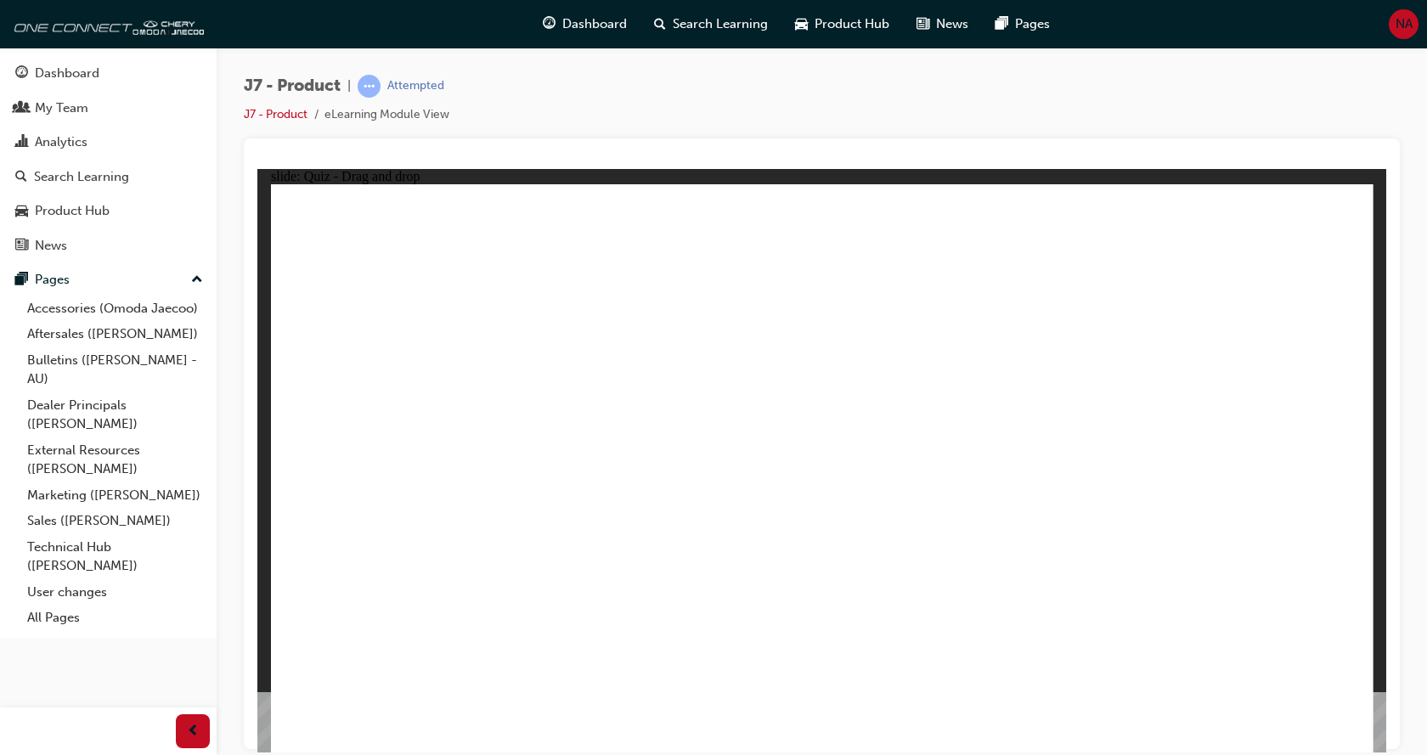 The image size is (1427, 755). I want to click on a: car-iconProduct Hub, so click(842, 24).